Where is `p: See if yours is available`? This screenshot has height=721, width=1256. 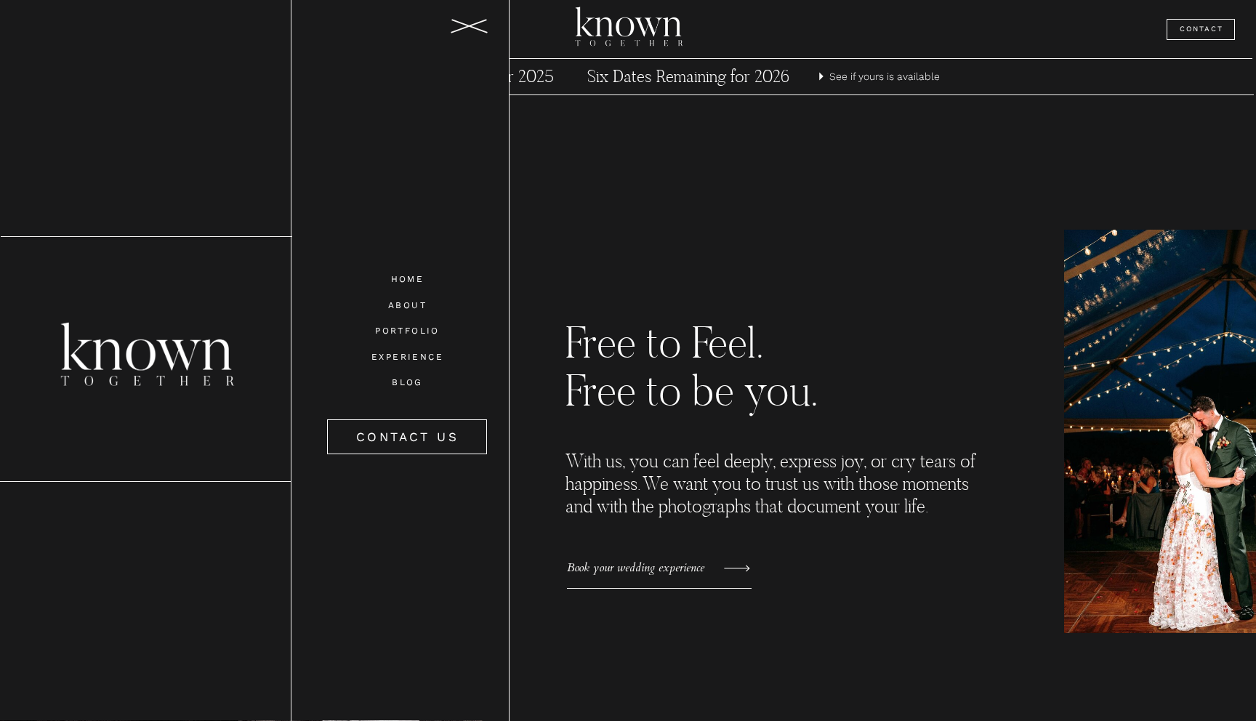 p: See if yours is available is located at coordinates (886, 76).